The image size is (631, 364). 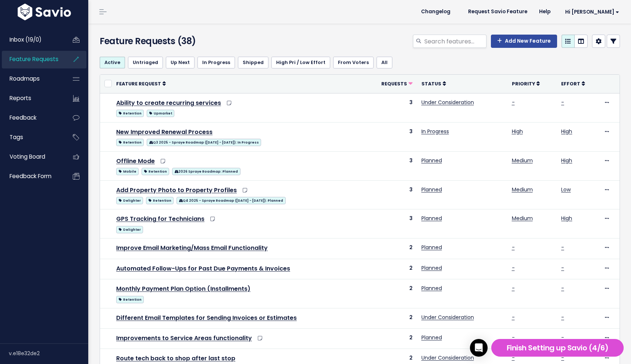 What do you see at coordinates (127, 171) in the screenshot?
I see `span: Mobile` at bounding box center [127, 171].